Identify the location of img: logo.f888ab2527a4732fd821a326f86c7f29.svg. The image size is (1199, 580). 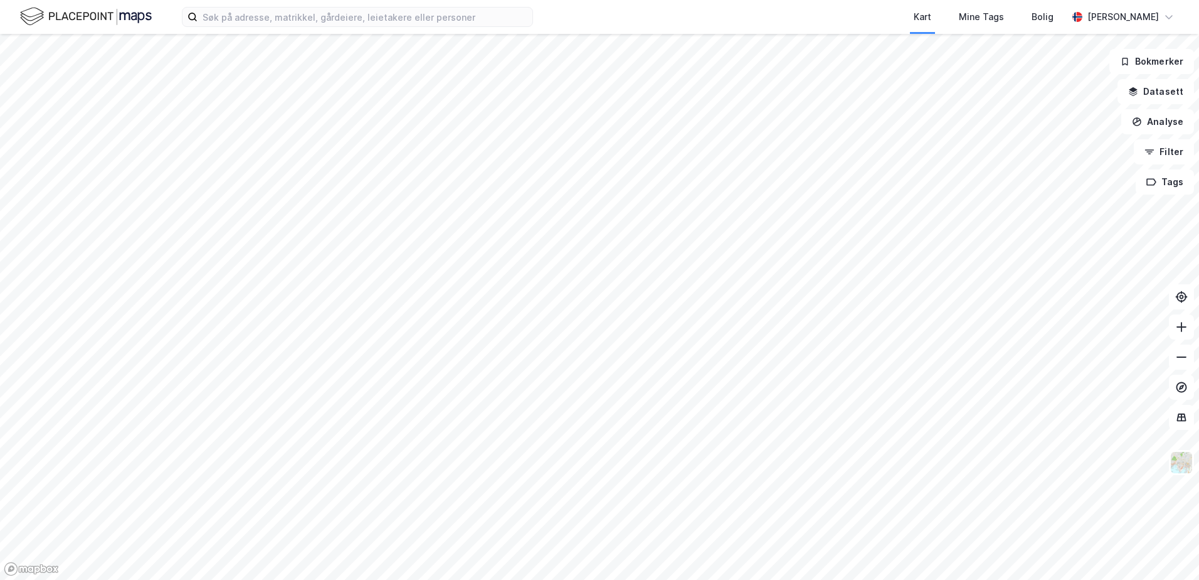
(86, 16).